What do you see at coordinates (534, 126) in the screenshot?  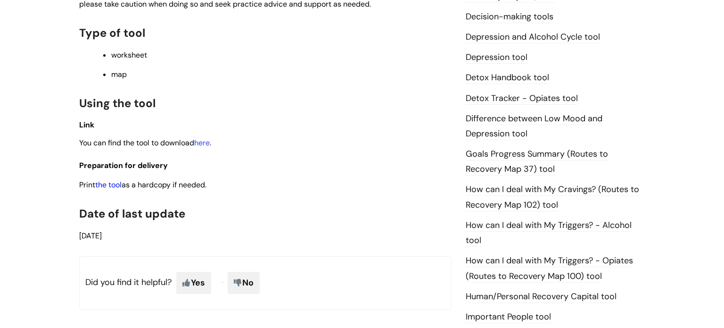 I see `a: Difference between Low Mood and Depression tool` at bounding box center [534, 126].